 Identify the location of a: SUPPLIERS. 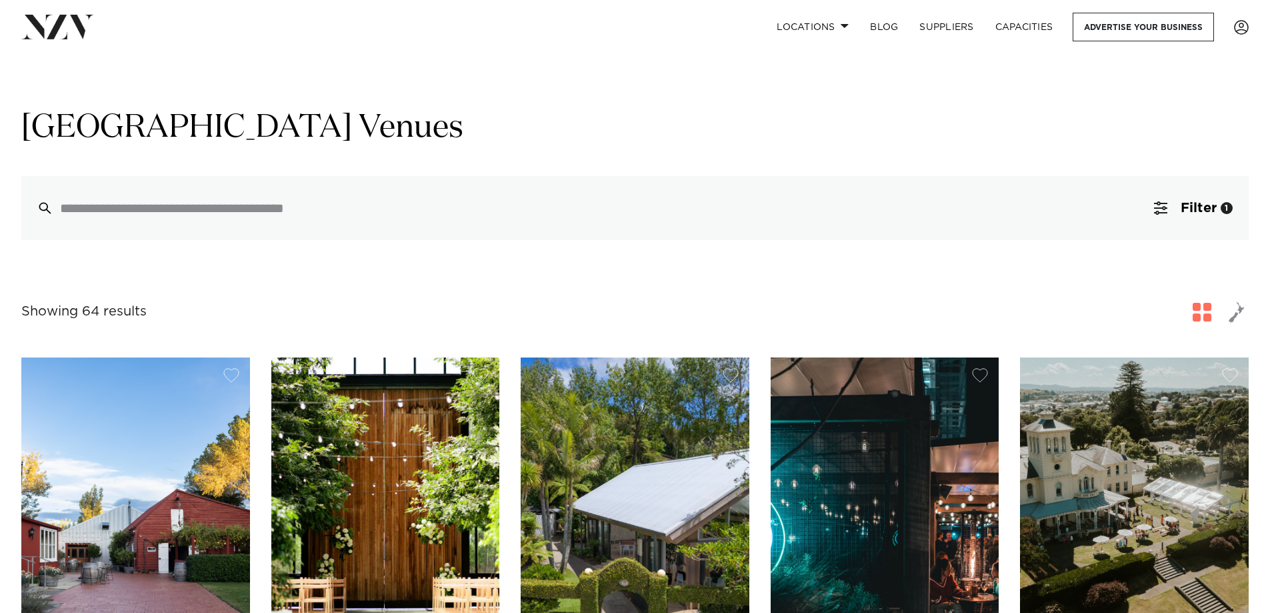
(946, 27).